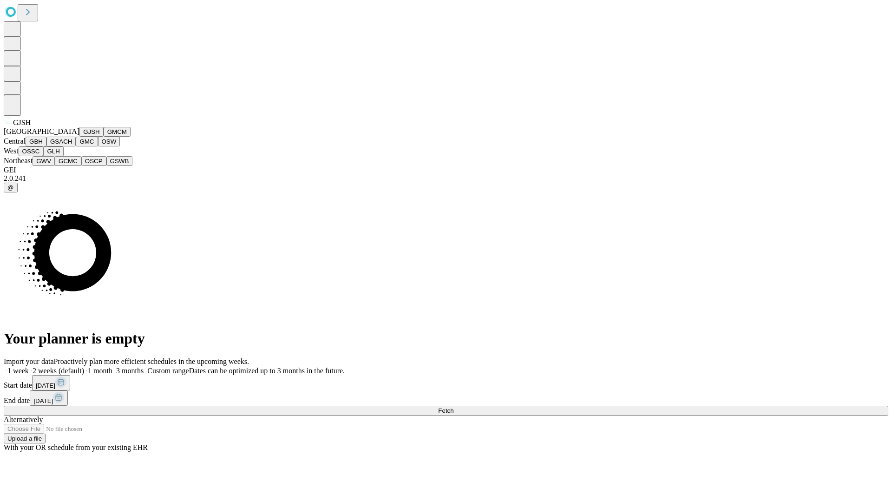 The image size is (892, 502). Describe the element at coordinates (151, 361) in the screenshot. I see `span: Proactively plan more efficient schedules in the upcoming weeks.` at that location.